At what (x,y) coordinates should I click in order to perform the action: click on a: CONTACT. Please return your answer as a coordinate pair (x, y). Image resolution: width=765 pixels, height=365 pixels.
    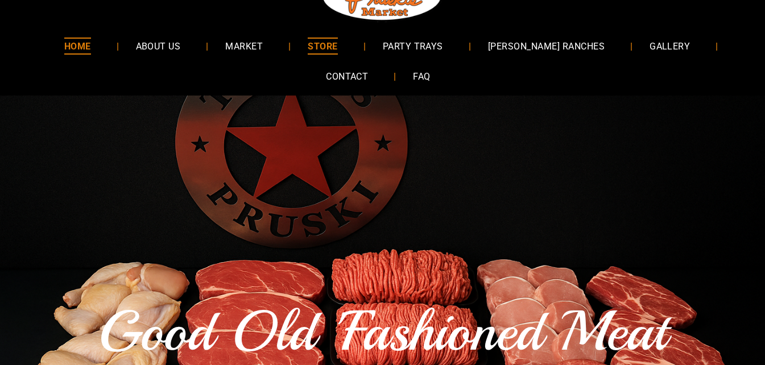
    Looking at the image, I should click on (347, 76).